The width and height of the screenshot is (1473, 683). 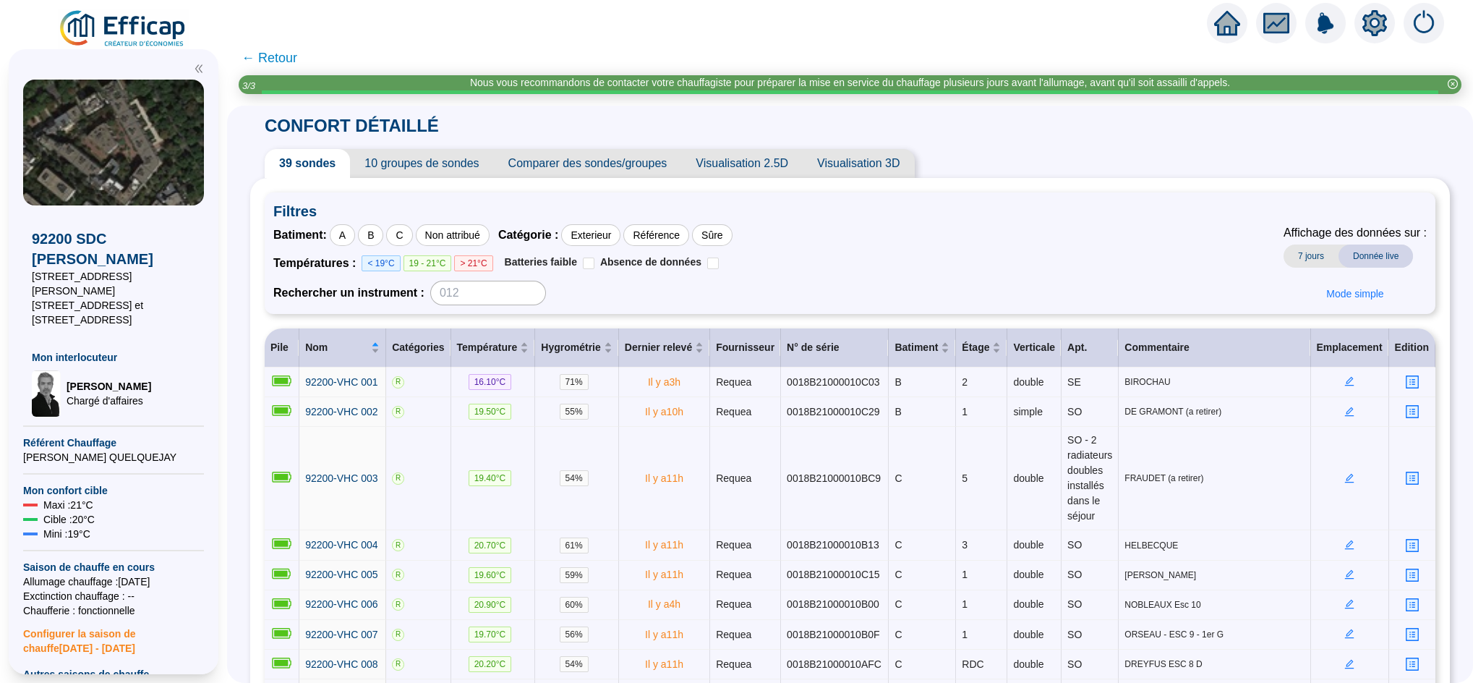 What do you see at coordinates (1326, 23) in the screenshot?
I see `img: alerts` at bounding box center [1326, 23].